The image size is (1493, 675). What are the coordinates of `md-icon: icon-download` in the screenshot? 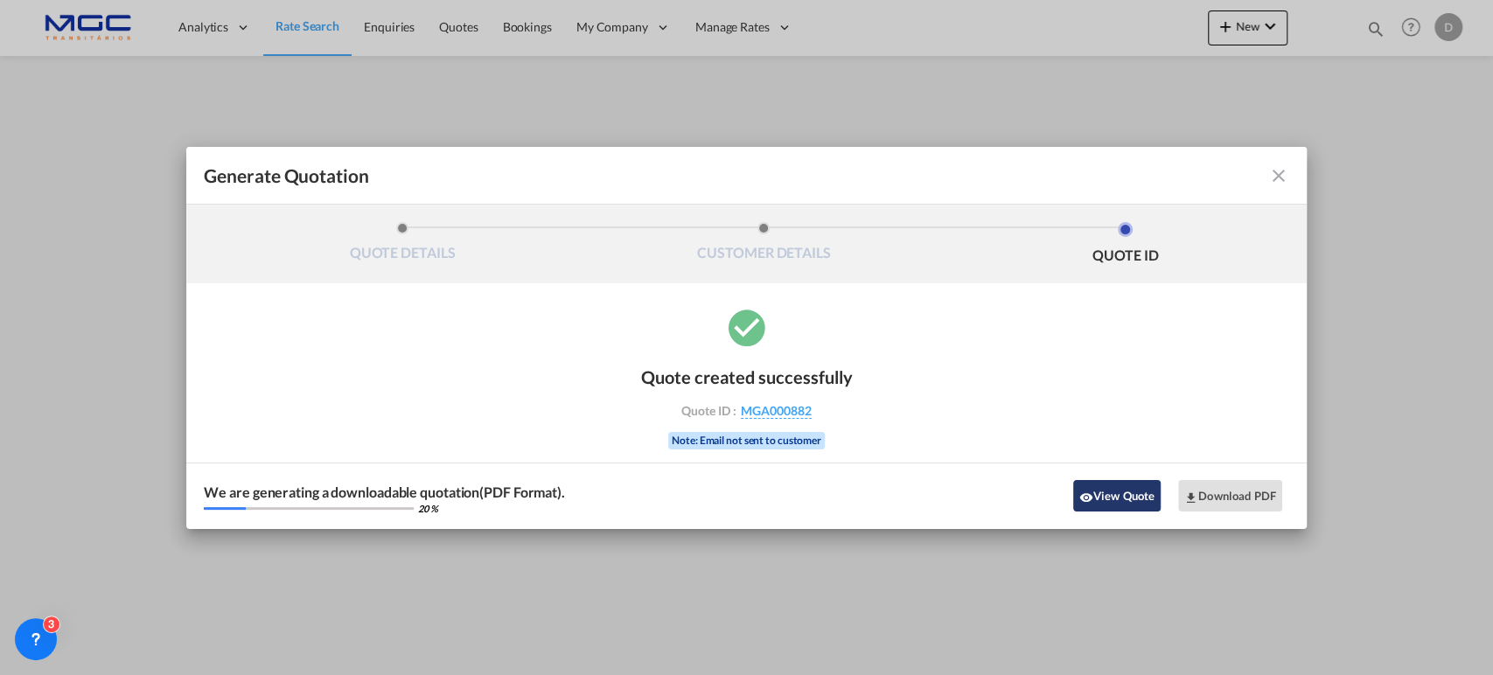 It's located at (1191, 498).